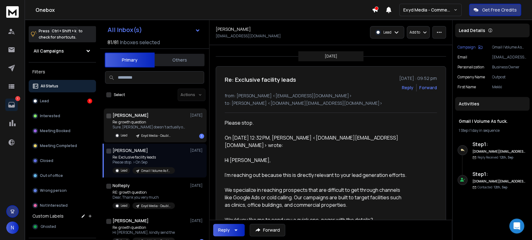 Image resolution: width=532 pixels, height=240 pixels. I want to click on div: I’m reaching out because this is directly relevant to your lead generation efforts., so click(316, 175).